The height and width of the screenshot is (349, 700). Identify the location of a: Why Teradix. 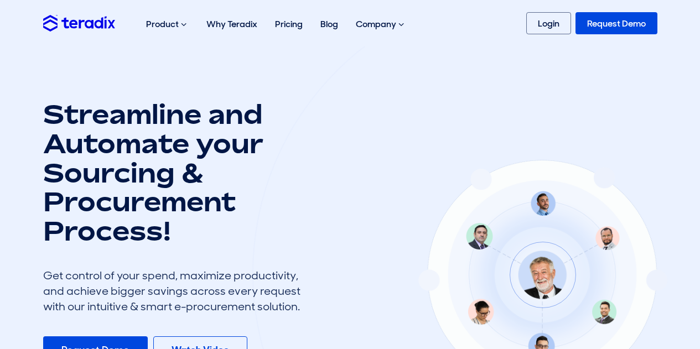
(232, 24).